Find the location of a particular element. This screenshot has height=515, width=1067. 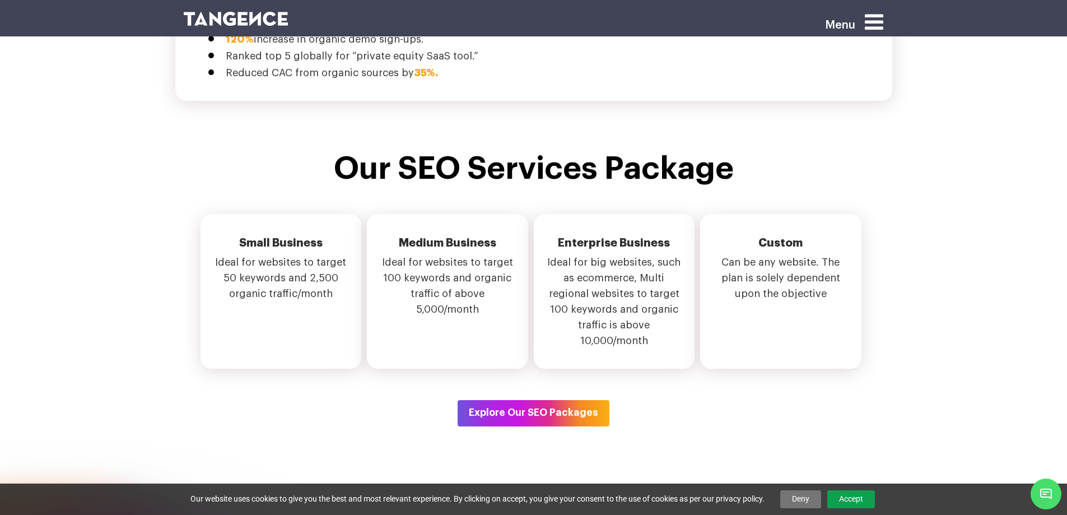

h2: Enterprise Business is located at coordinates (614, 245).